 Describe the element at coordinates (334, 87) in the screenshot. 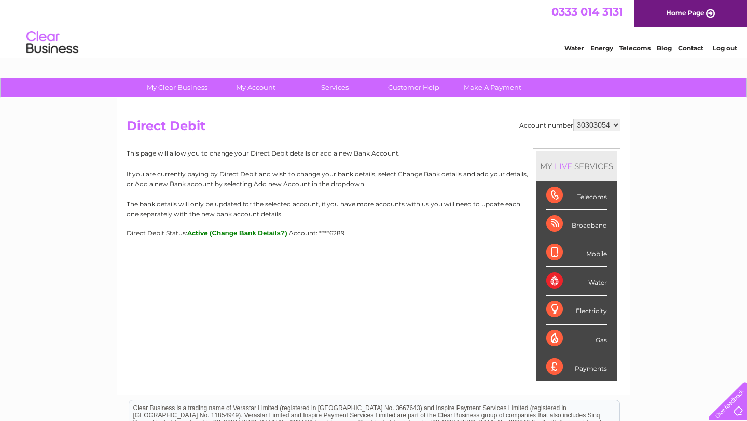

I see `a: Services` at that location.